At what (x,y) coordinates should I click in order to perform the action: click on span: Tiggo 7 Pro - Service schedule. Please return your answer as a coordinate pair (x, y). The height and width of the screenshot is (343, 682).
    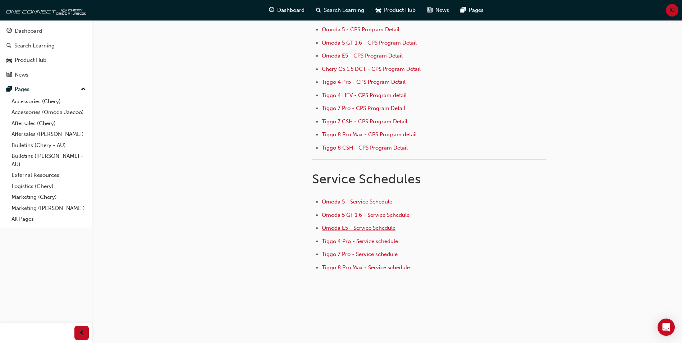
    Looking at the image, I should click on (360, 254).